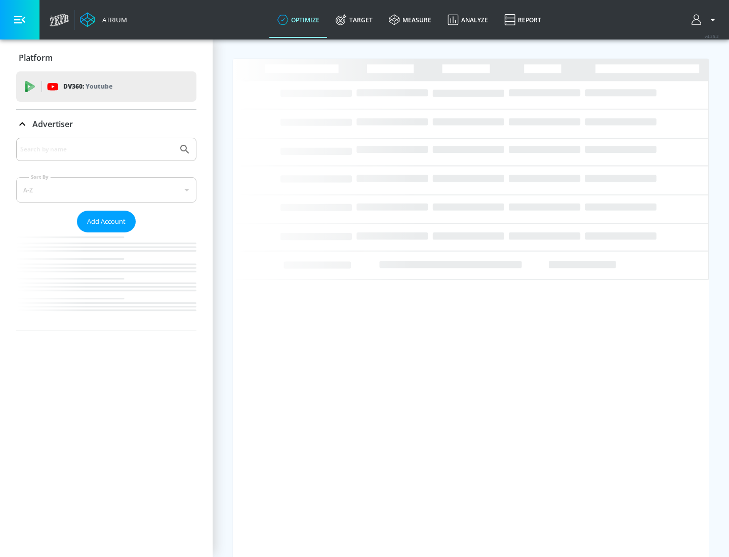 The height and width of the screenshot is (557, 729). I want to click on div: A-Z, so click(106, 190).